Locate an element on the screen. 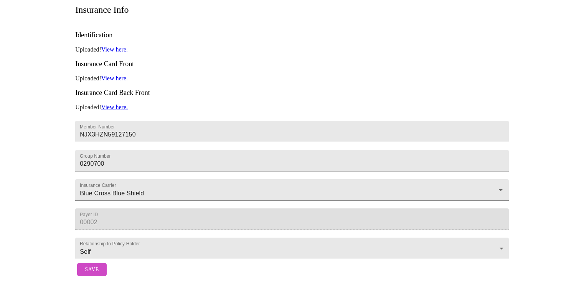 This screenshot has height=283, width=584. h3: Insurance Card Front is located at coordinates (292, 64).